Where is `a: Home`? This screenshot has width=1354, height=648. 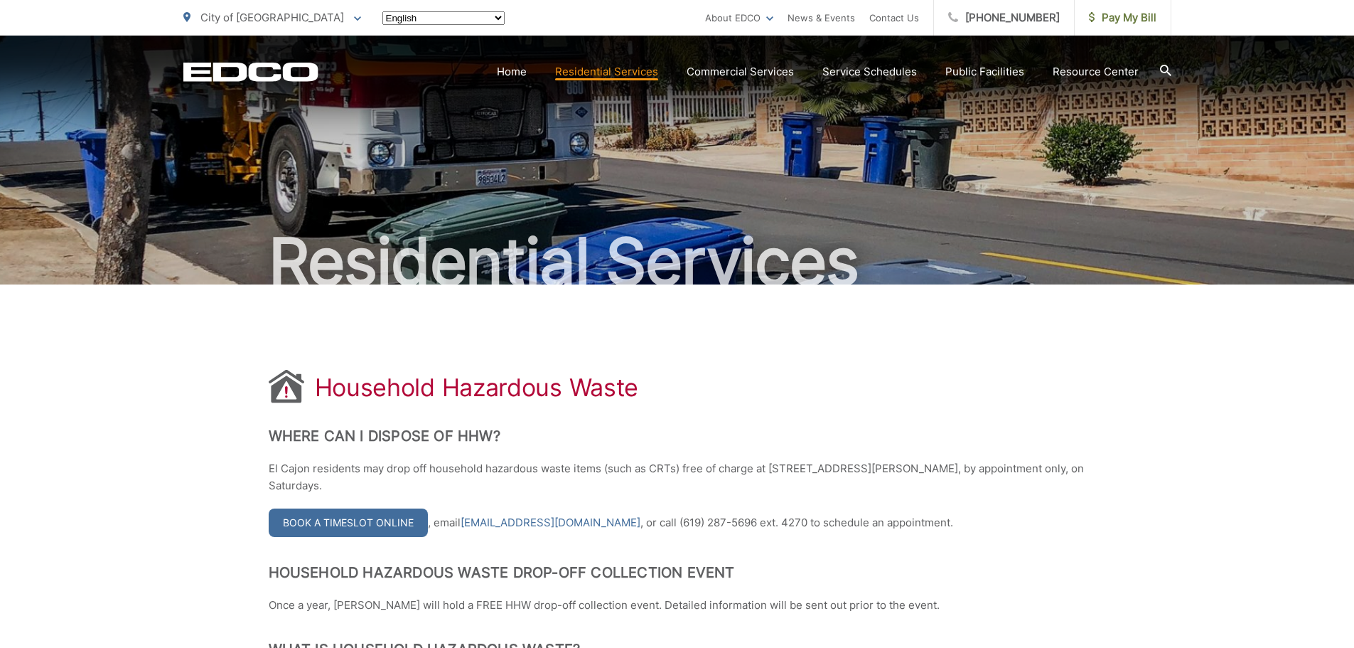
a: Home is located at coordinates (512, 72).